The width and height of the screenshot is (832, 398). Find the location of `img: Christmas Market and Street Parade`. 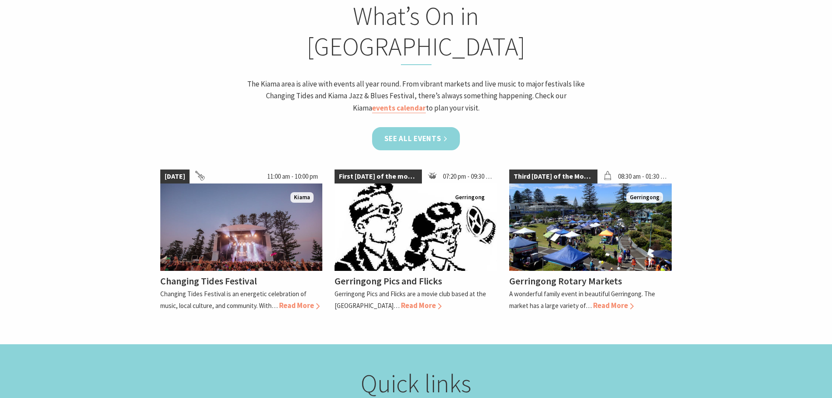

img: Christmas Market and Street Parade is located at coordinates (590, 227).